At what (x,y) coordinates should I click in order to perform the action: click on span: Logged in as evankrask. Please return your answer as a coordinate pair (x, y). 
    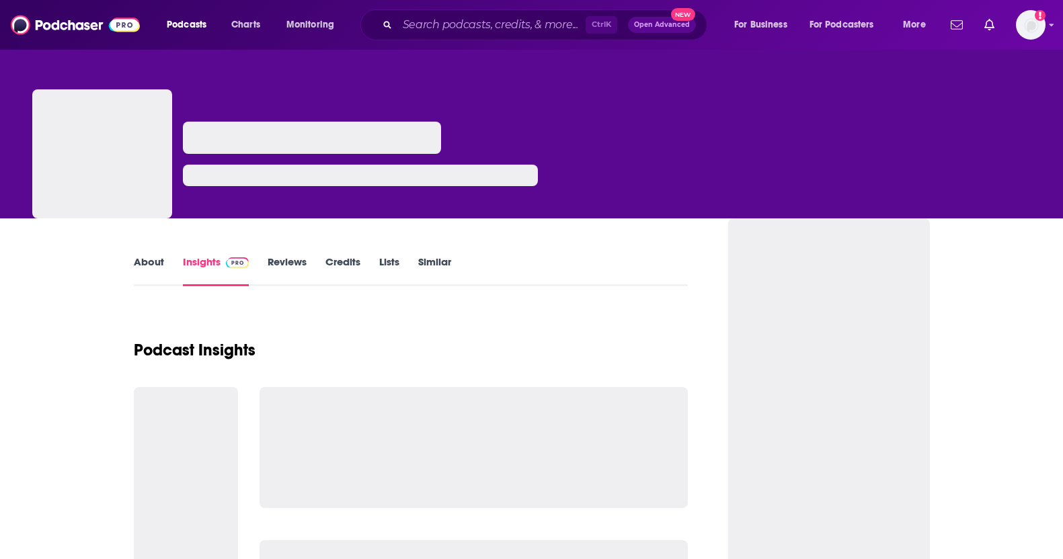
    Looking at the image, I should click on (1031, 25).